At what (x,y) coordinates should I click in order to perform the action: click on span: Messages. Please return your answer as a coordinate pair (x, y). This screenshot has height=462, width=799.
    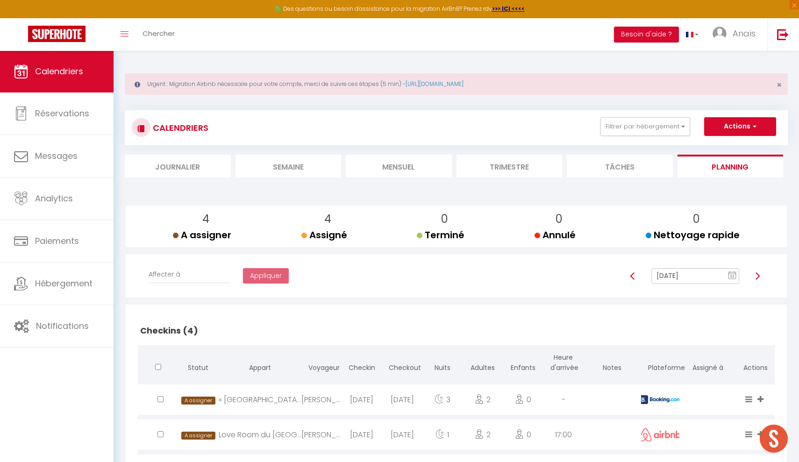
    Looking at the image, I should click on (56, 156).